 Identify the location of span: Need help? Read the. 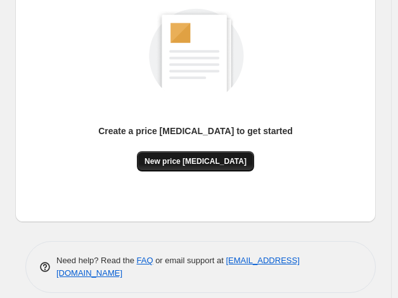
(96, 260).